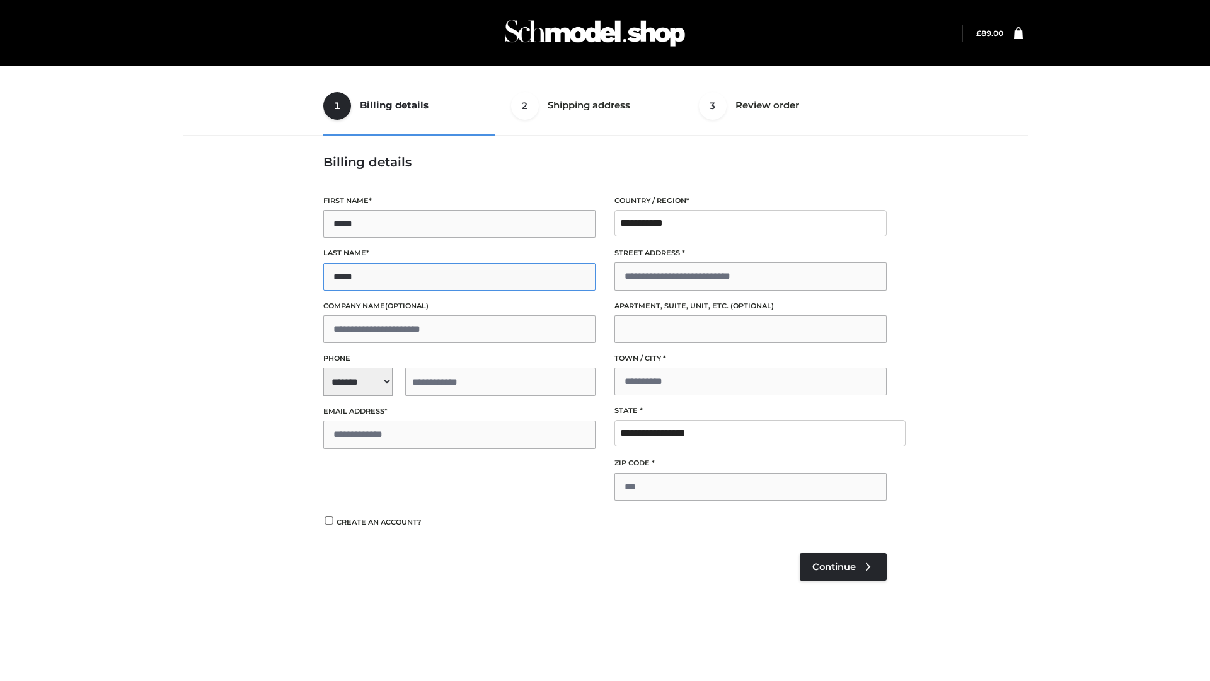 This screenshot has width=1210, height=681. Describe the element at coordinates (751, 253) in the screenshot. I see `label: Street address` at that location.